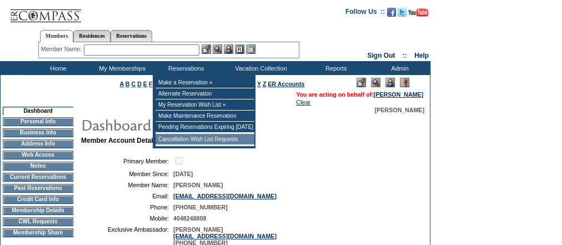 This screenshot has height=245, width=562. Describe the element at coordinates (145, 84) in the screenshot. I see `a: E` at that location.